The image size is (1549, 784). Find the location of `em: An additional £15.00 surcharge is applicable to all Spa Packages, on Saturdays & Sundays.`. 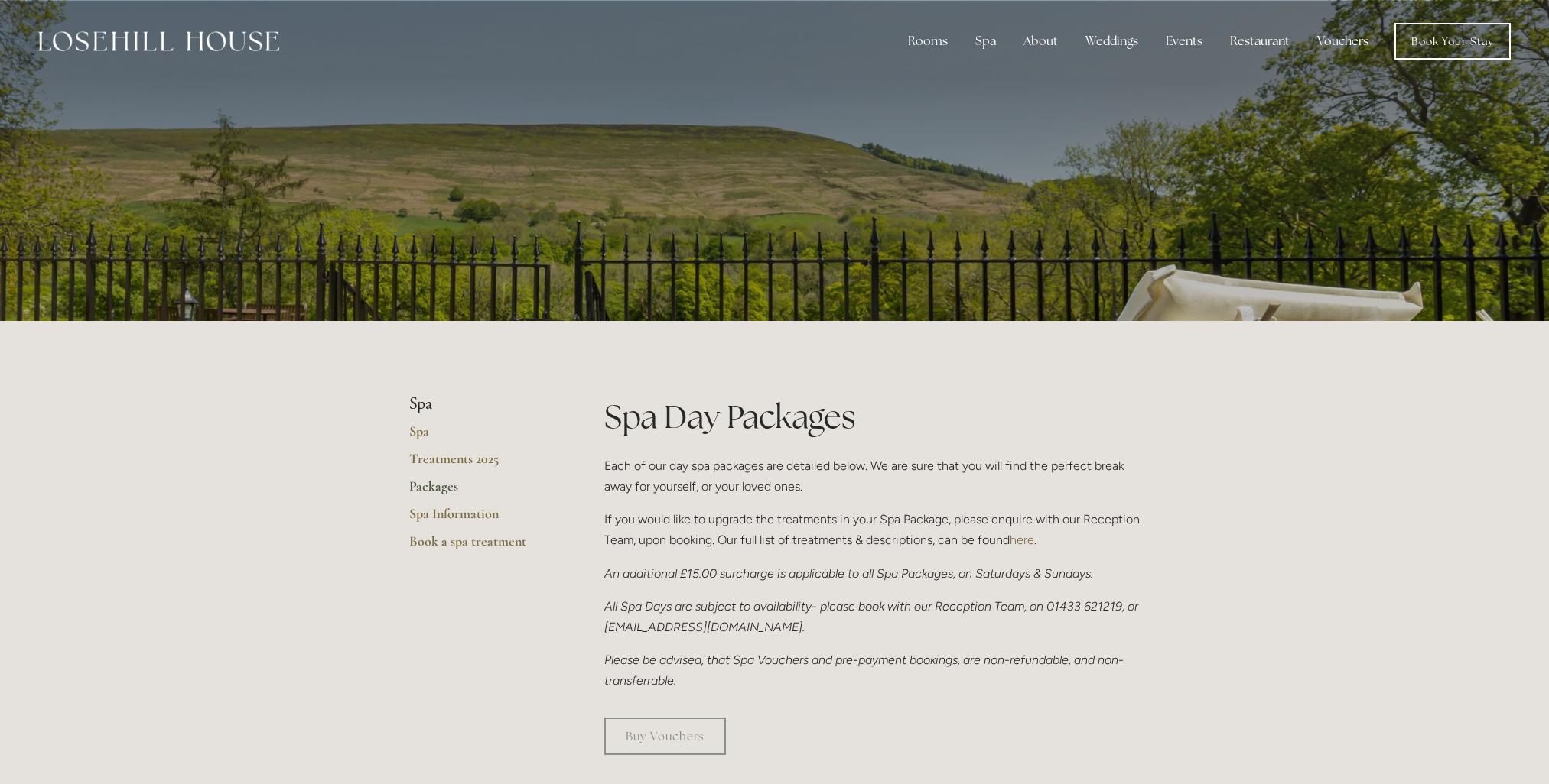

em: An additional £15.00 surcharge is applicable to all Spa Packages, on Saturdays & Sundays. is located at coordinates (848, 573).